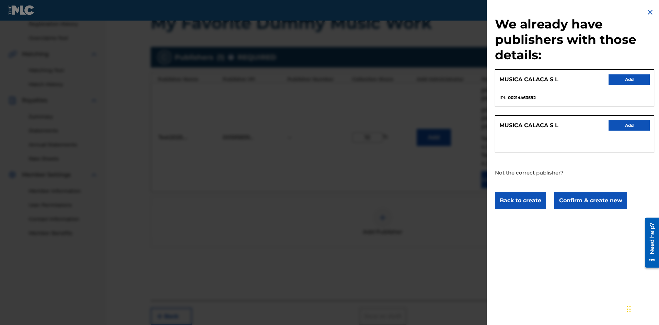 The height and width of the screenshot is (325, 659). Describe the element at coordinates (520, 201) in the screenshot. I see `button: Back to create` at that location.